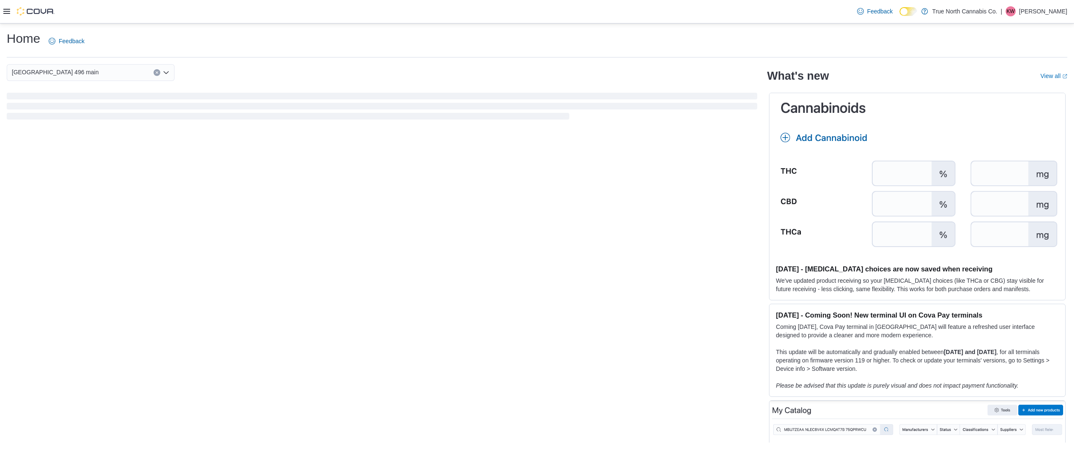 This screenshot has width=1074, height=469. I want to click on h1: Home, so click(24, 39).